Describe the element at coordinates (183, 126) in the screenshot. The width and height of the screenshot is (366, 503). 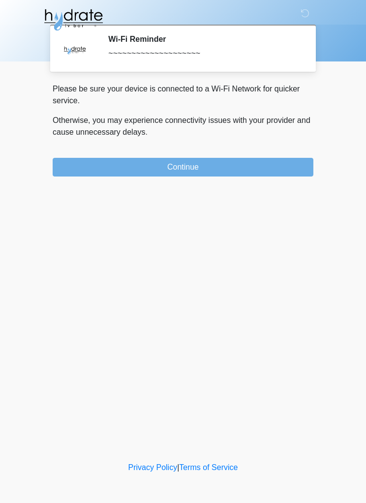
I see `p: Otherwise, you may experience connectivity issues with your provider and cause unnecessary delays` at that location.